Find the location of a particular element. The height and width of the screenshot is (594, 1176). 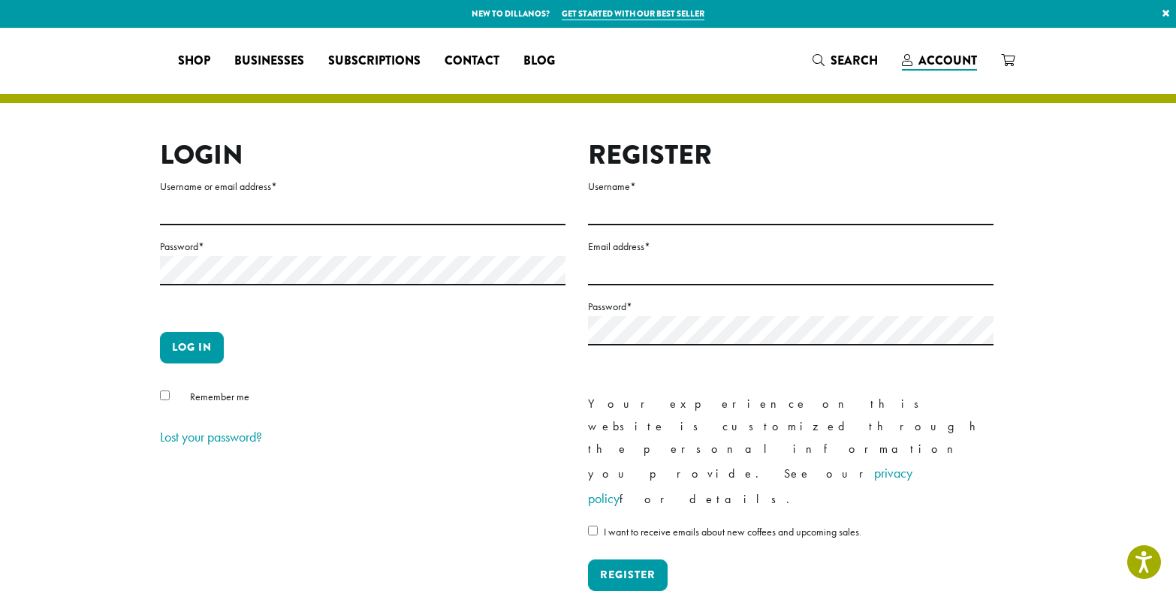

span: Subscriptions is located at coordinates (374, 61).